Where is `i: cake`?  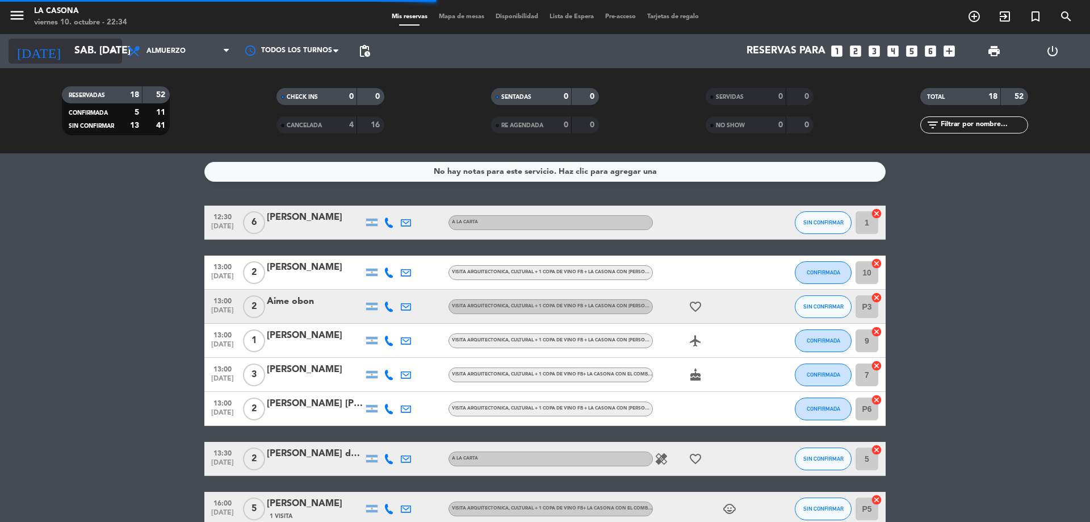
i: cake is located at coordinates (695, 375).